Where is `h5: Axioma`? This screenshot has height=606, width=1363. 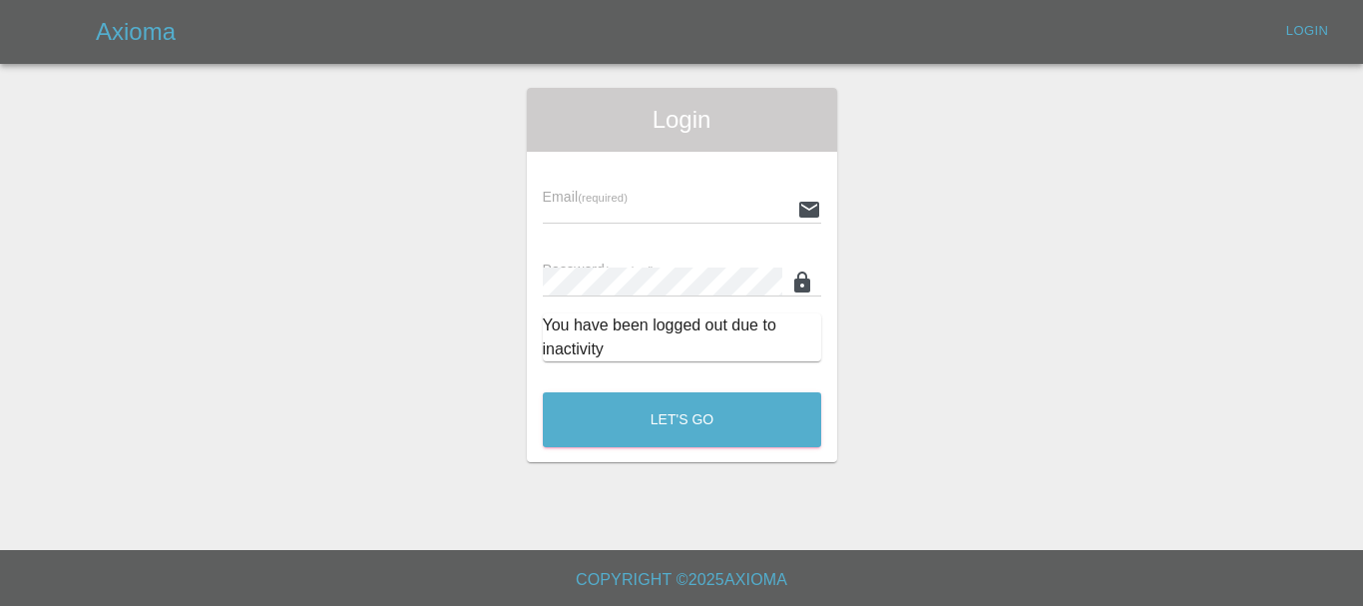
h5: Axioma is located at coordinates (136, 32).